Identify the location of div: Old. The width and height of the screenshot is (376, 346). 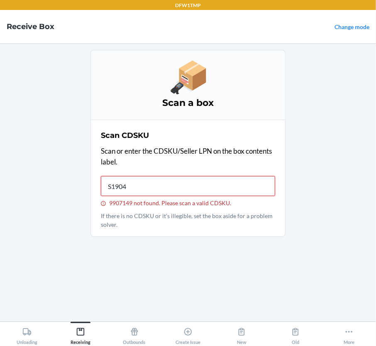
(295, 334).